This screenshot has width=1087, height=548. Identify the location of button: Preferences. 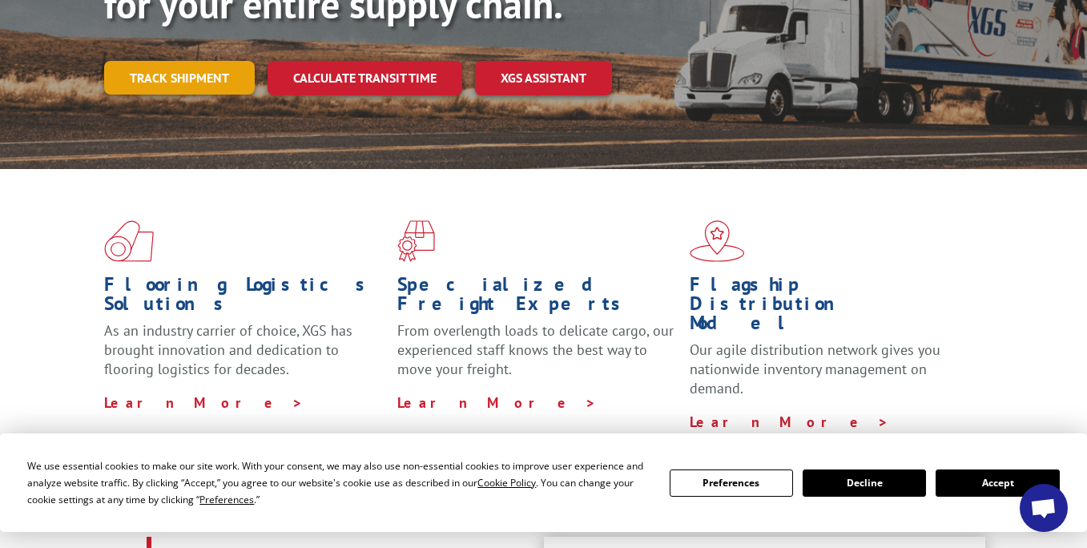
(731, 483).